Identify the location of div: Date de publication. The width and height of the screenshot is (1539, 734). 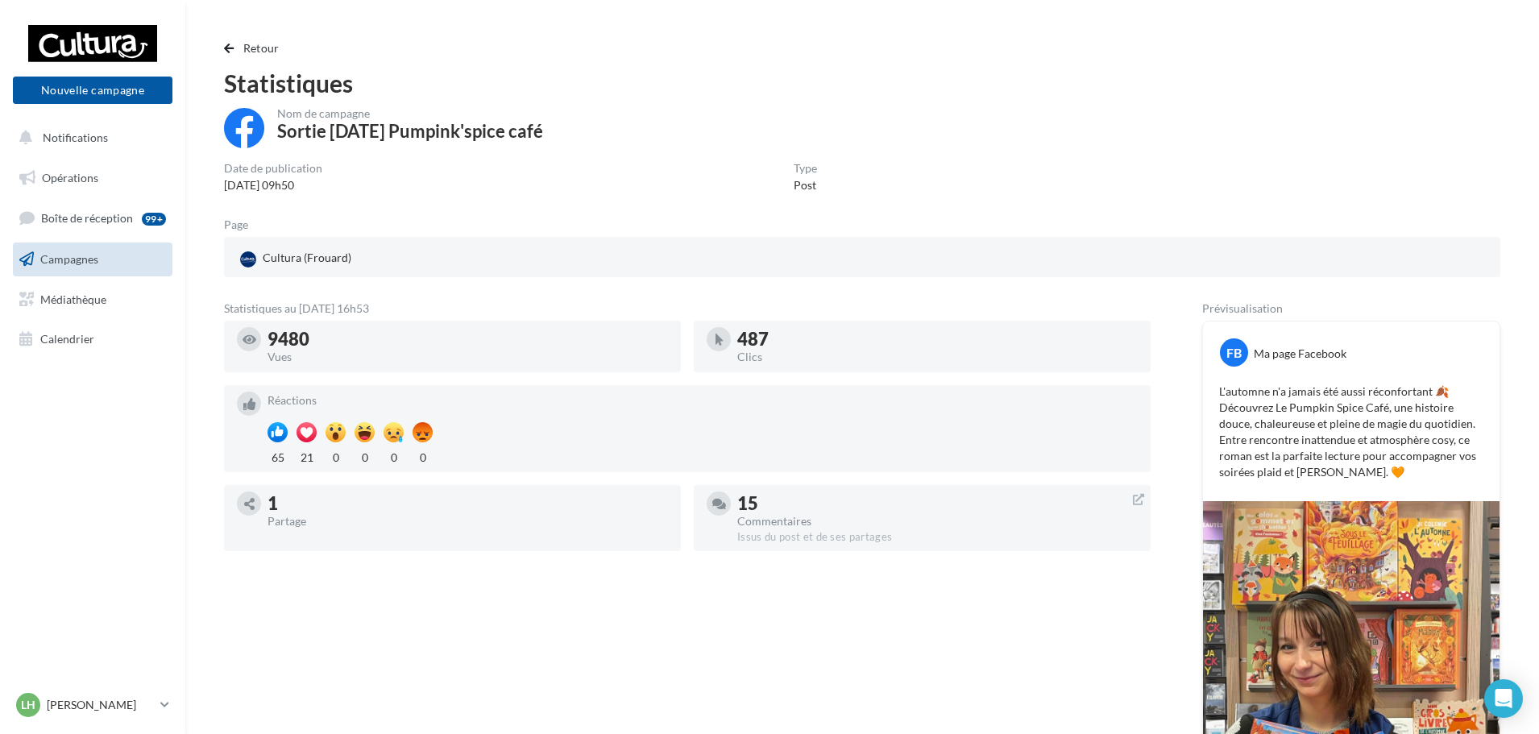
(273, 168).